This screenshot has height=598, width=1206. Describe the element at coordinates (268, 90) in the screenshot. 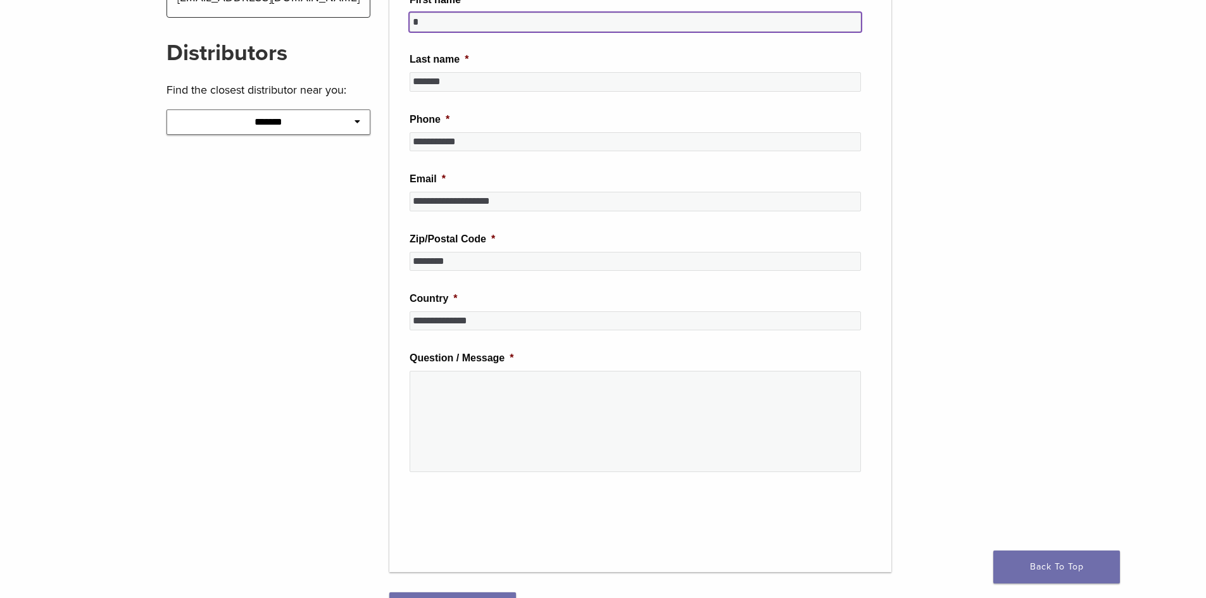

I see `p: Find the closest distributor near you:` at that location.